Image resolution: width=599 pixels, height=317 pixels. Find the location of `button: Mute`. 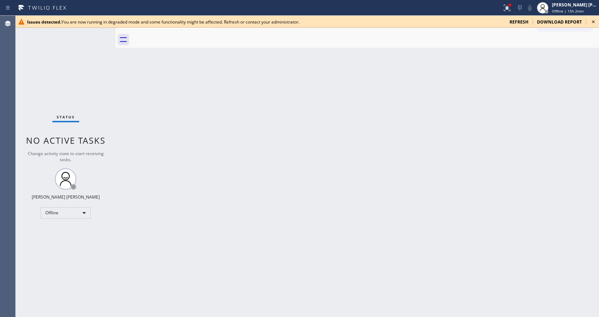

button: Mute is located at coordinates (530, 8).